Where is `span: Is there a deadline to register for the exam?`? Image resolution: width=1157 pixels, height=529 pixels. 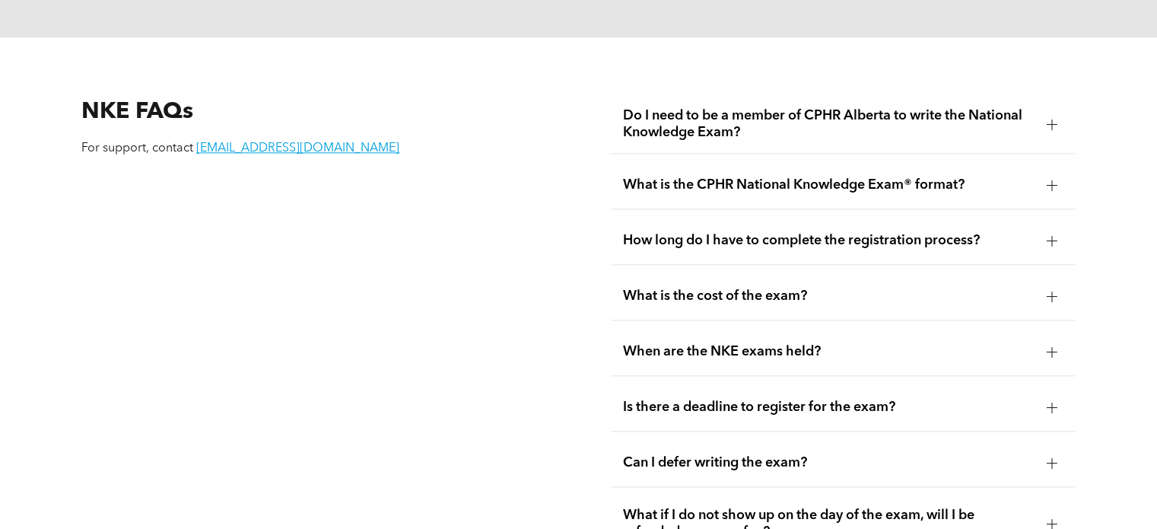
span: Is there a deadline to register for the exam? is located at coordinates (828, 407).